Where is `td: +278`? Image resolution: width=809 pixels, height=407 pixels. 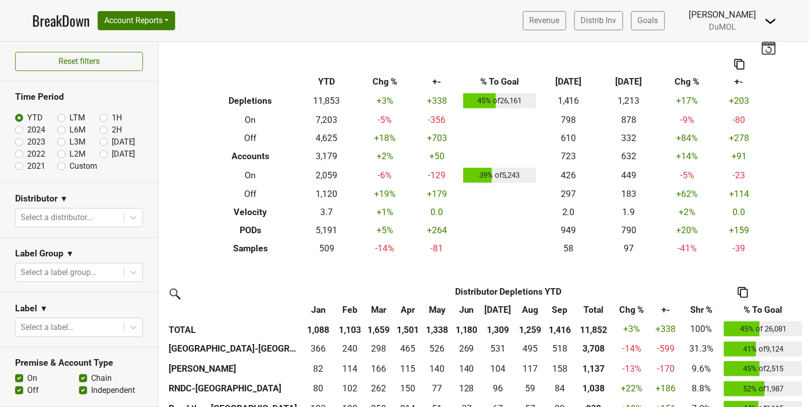 td: +278 is located at coordinates (739, 138).